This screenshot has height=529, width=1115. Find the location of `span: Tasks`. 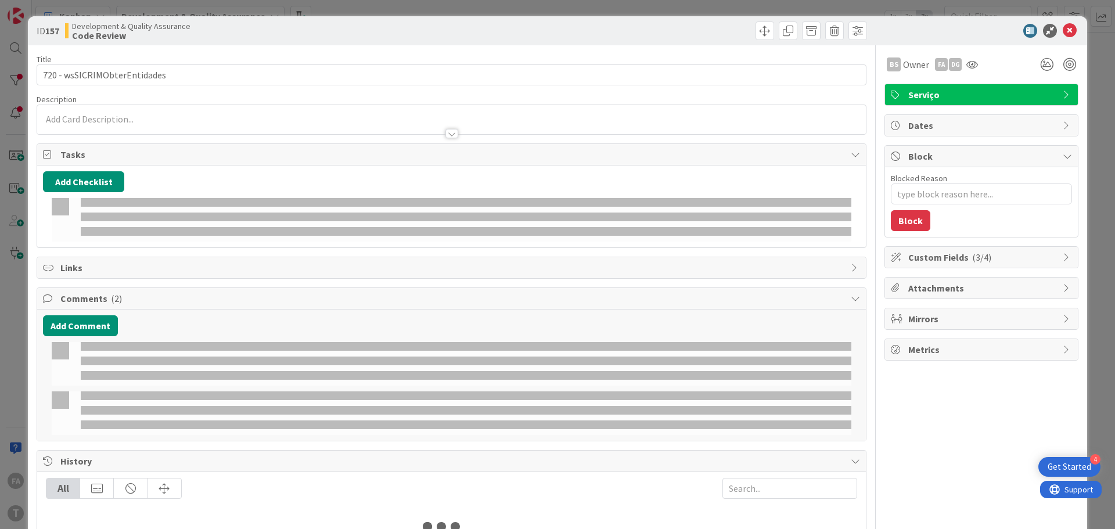

span: Tasks is located at coordinates (453, 155).